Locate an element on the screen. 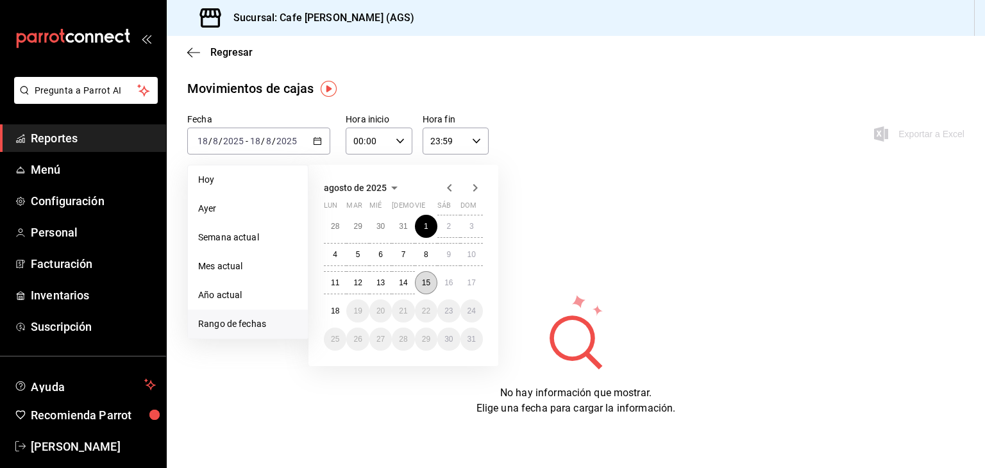  abbr: 18 de agosto de 2025 is located at coordinates (335, 311).